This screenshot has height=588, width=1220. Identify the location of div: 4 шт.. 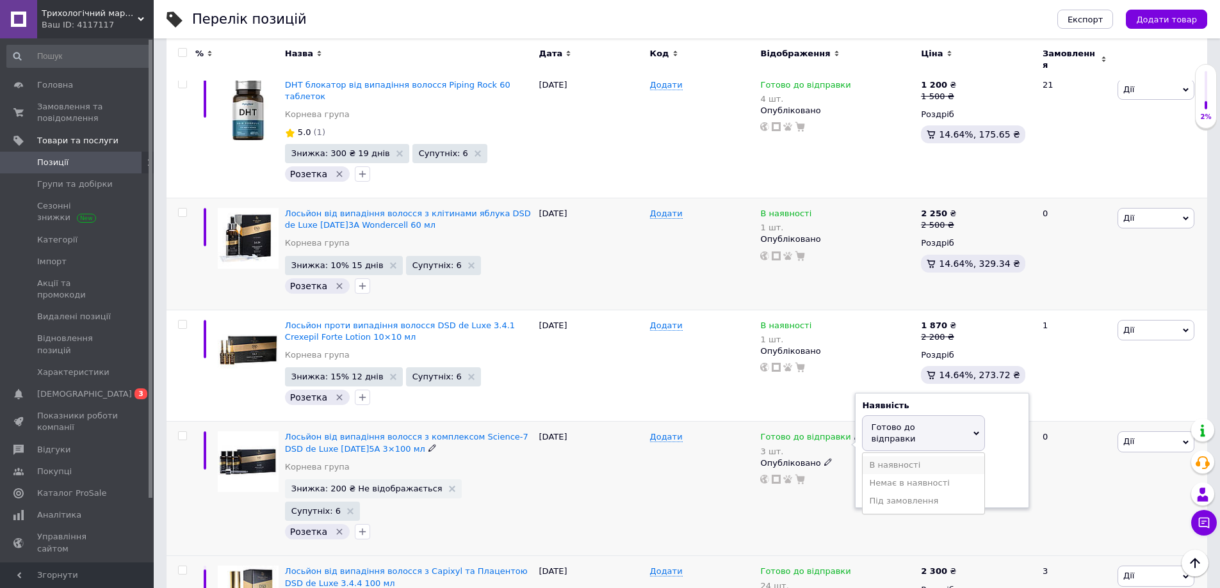
(805, 99).